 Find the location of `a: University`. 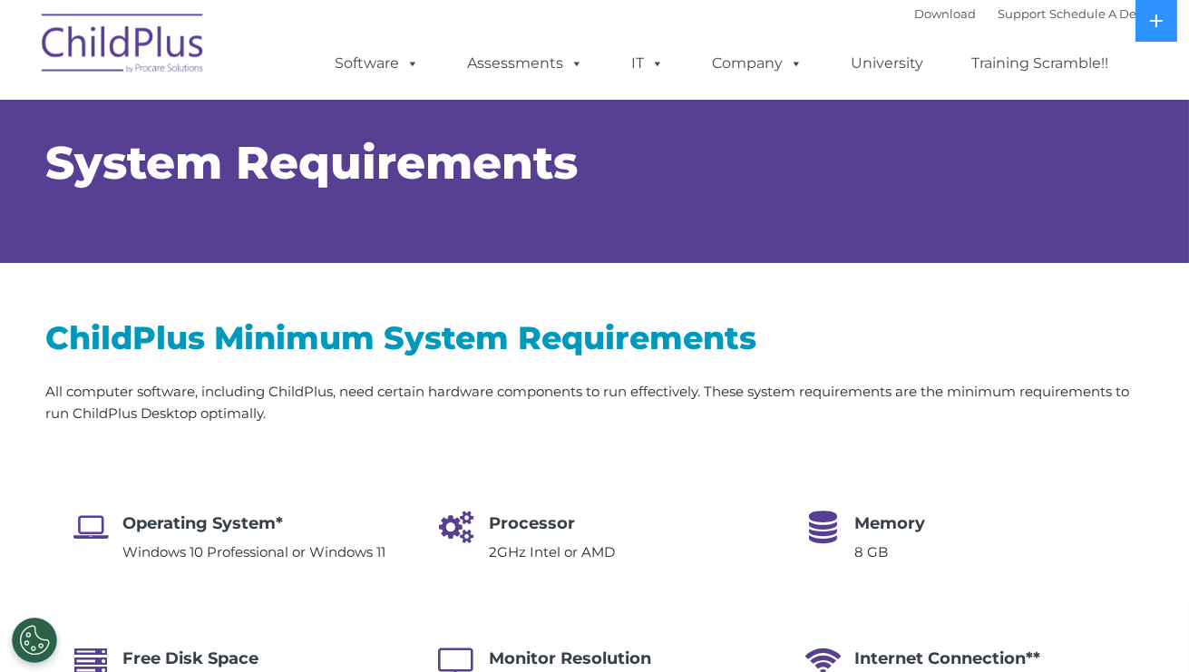

a: University is located at coordinates (888, 63).